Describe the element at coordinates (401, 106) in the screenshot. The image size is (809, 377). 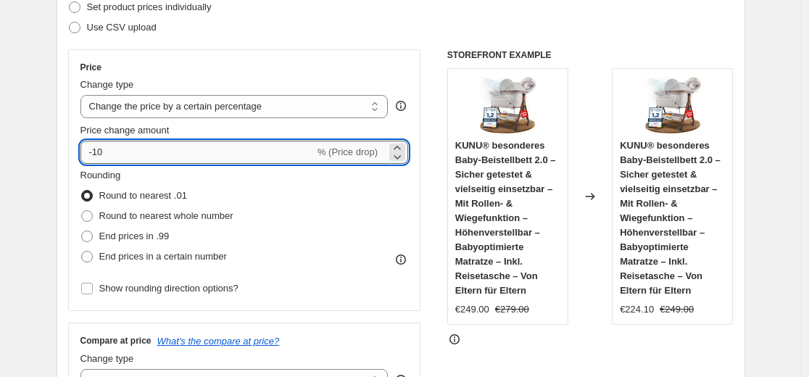
I see `div: help` at that location.